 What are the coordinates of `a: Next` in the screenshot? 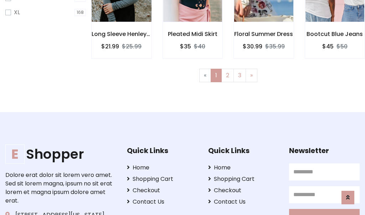 It's located at (251, 75).